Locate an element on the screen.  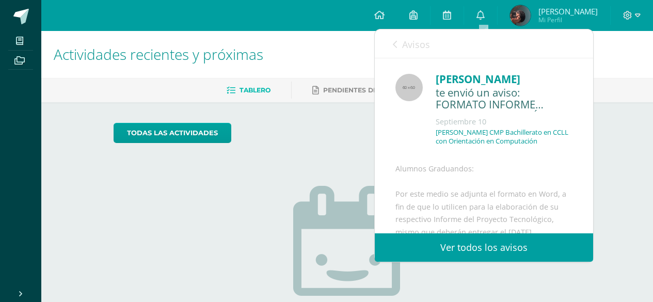
div: Septiembre 10 is located at coordinates (504, 122).